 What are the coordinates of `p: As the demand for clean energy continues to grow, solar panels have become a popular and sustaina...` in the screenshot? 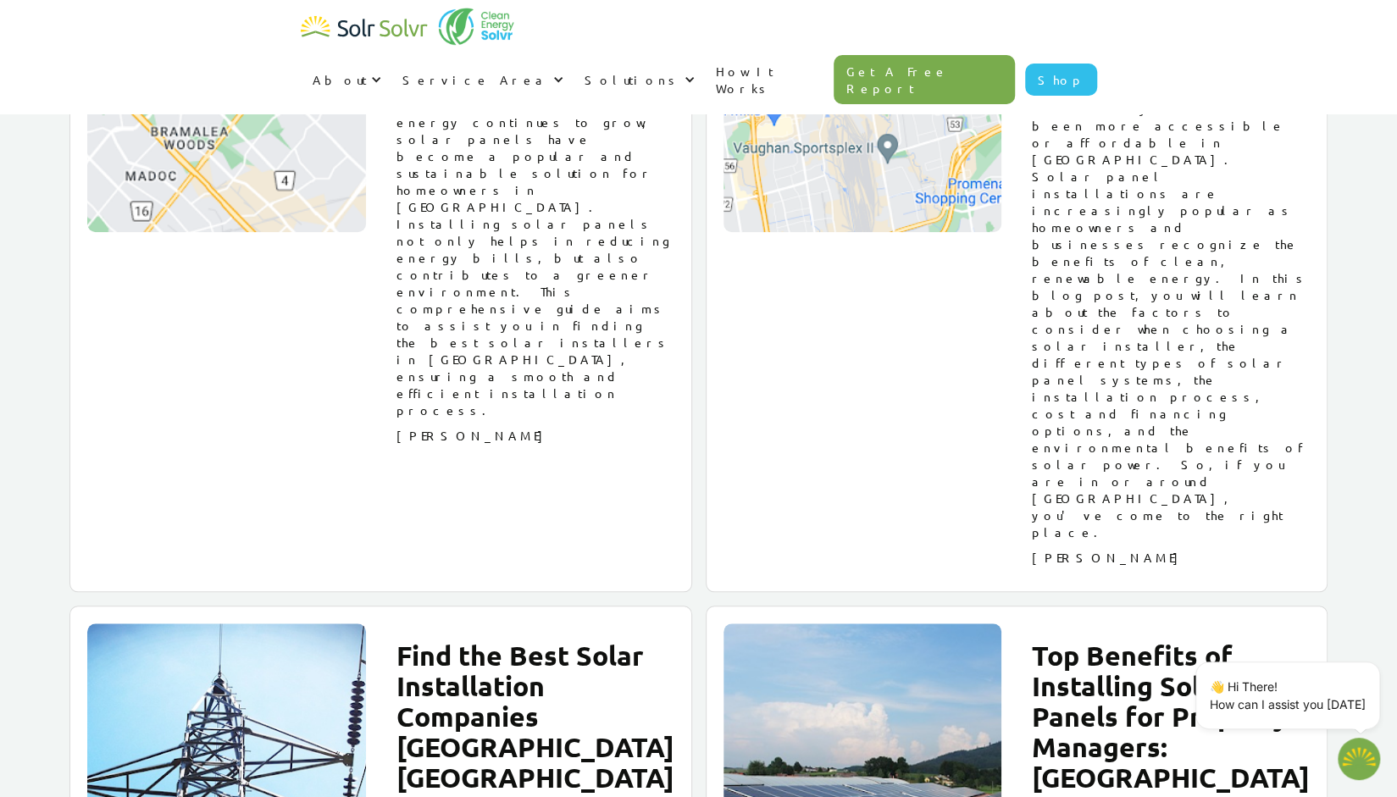 It's located at (535, 258).